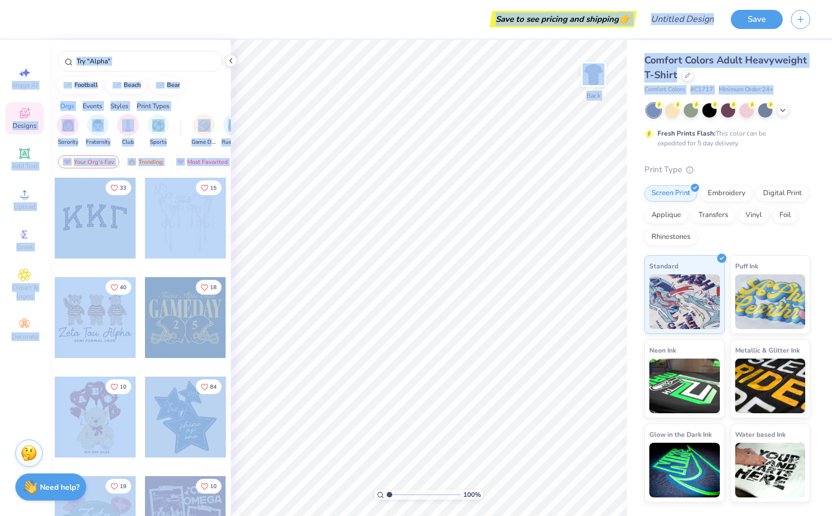 The width and height of the screenshot is (832, 516). I want to click on div: bear, so click(173, 85).